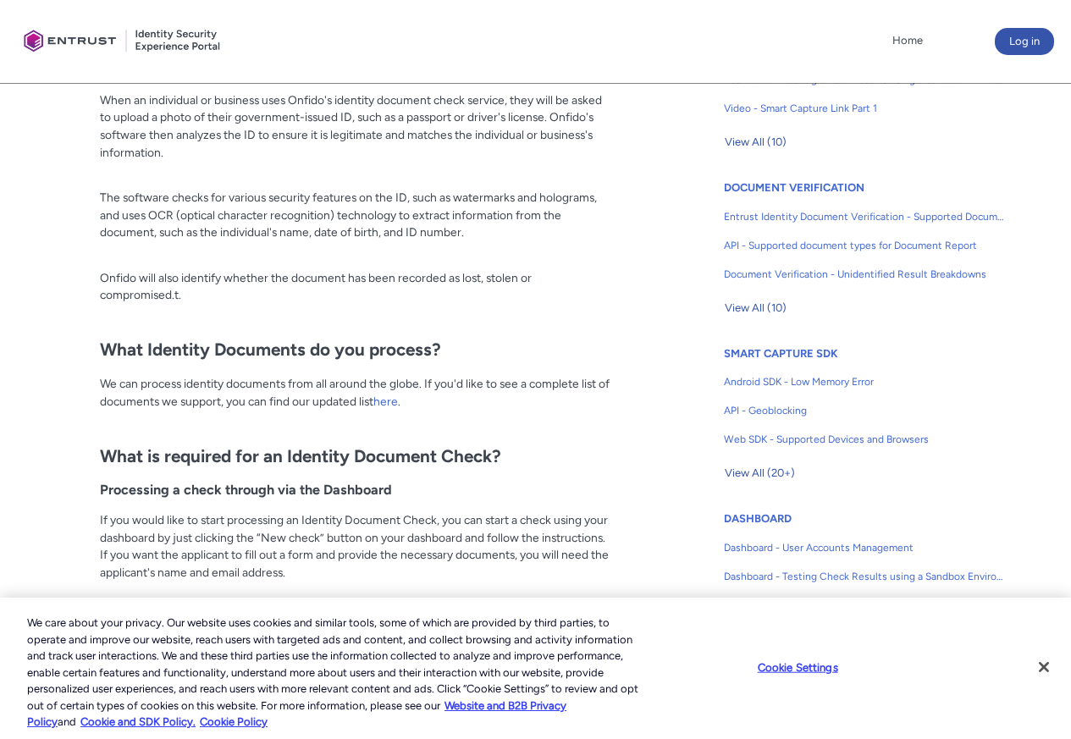  What do you see at coordinates (865, 108) in the screenshot?
I see `a: Video - Smart Capture Link Part 1` at bounding box center [865, 108].